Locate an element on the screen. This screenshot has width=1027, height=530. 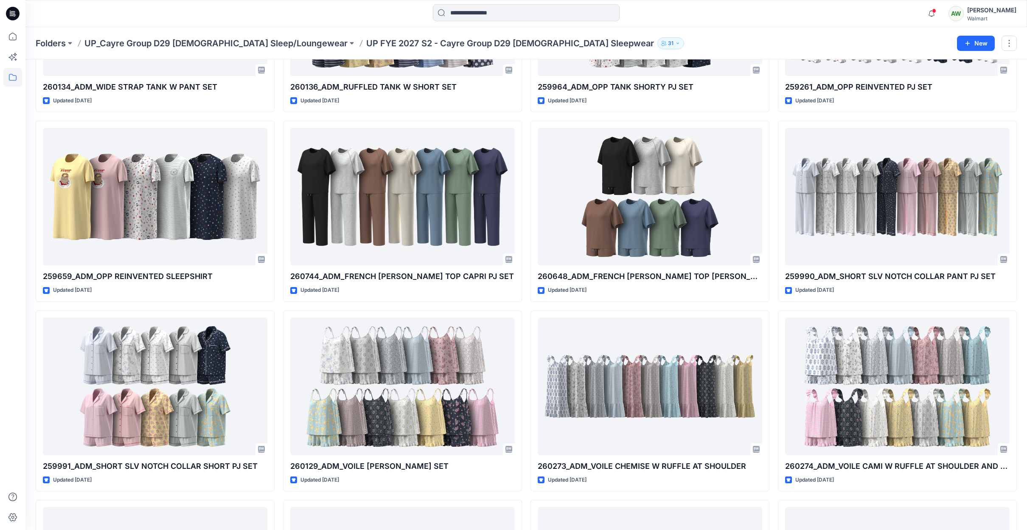
a: 260273_ADM_VOILE CHEMISE W RUFFLE AT SHOULDER is located at coordinates (650, 386).